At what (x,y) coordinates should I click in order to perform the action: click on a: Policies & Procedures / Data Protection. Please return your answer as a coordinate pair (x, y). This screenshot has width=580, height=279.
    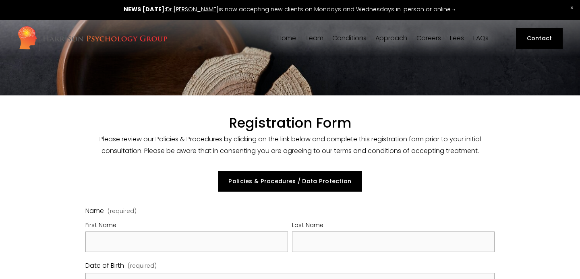
    Looking at the image, I should click on (290, 181).